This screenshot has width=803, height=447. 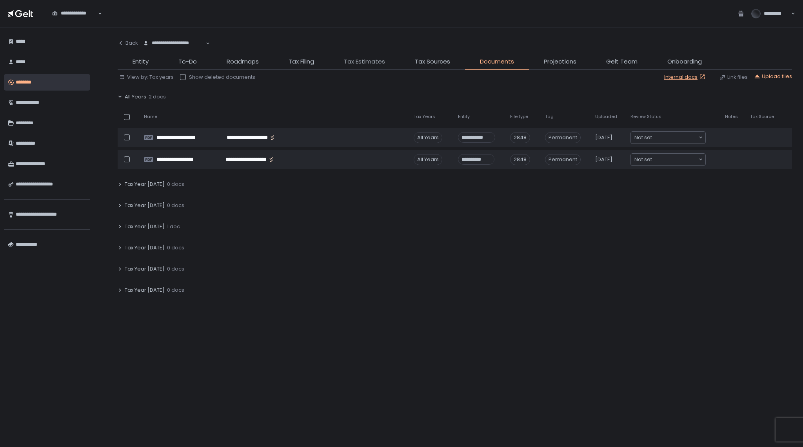 What do you see at coordinates (146, 77) in the screenshot?
I see `div: View by: Tax years` at bounding box center [146, 77].